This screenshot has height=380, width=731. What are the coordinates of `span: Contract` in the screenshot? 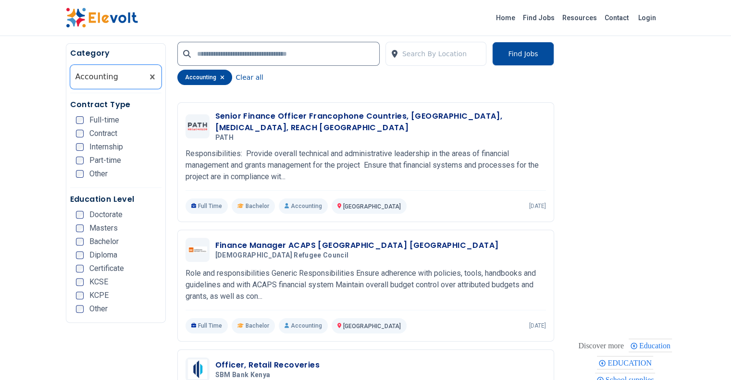 It's located at (103, 134).